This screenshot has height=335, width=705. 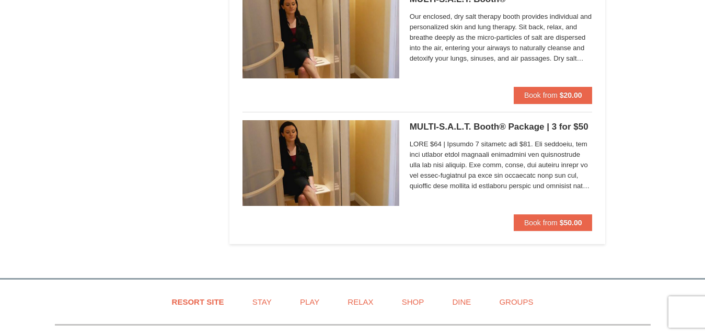 I want to click on strong: $50.00, so click(x=571, y=223).